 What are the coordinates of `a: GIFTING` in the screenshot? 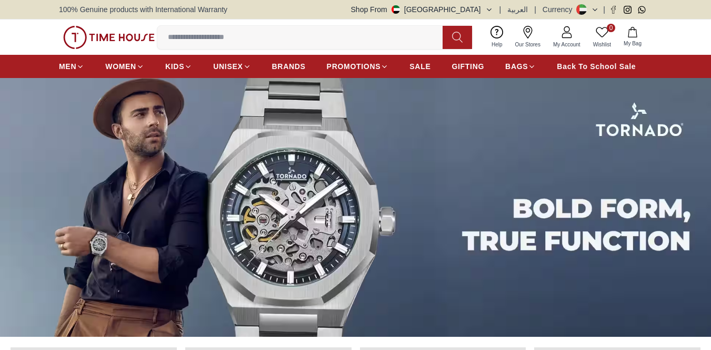 It's located at (468, 66).